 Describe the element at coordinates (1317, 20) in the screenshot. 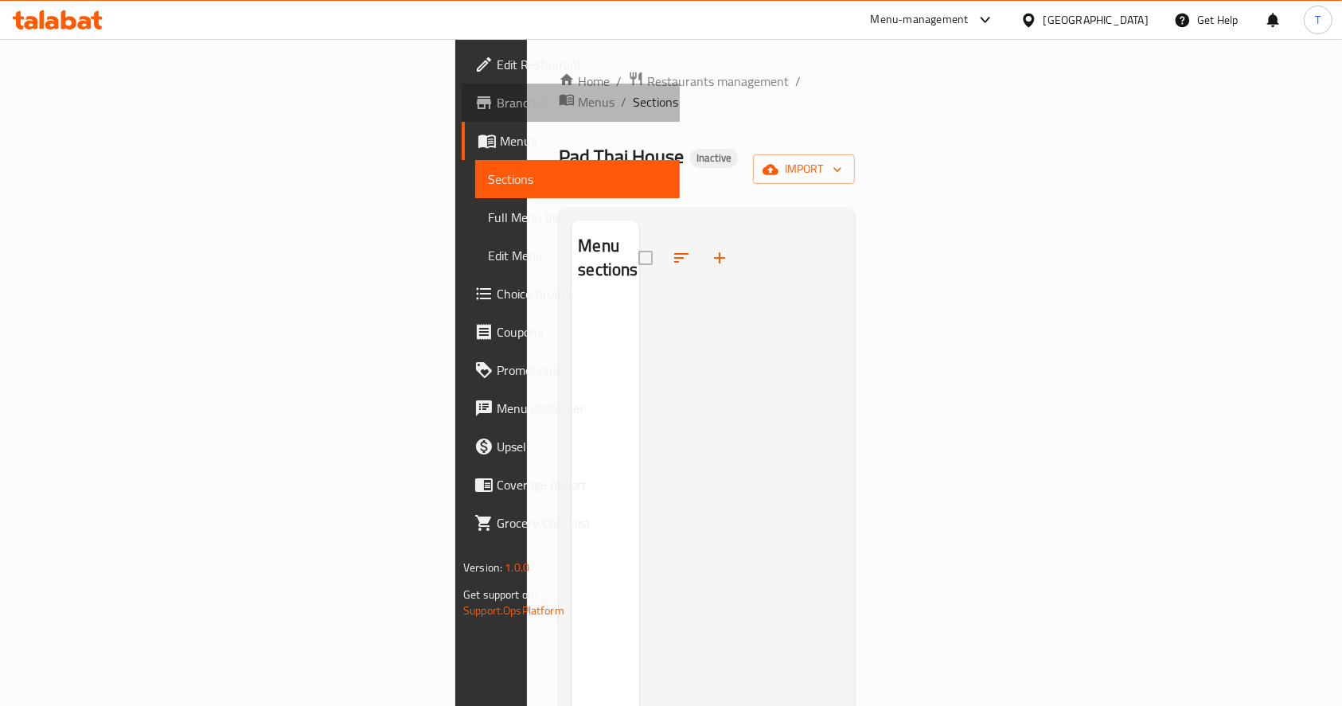

I see `span: T` at that location.